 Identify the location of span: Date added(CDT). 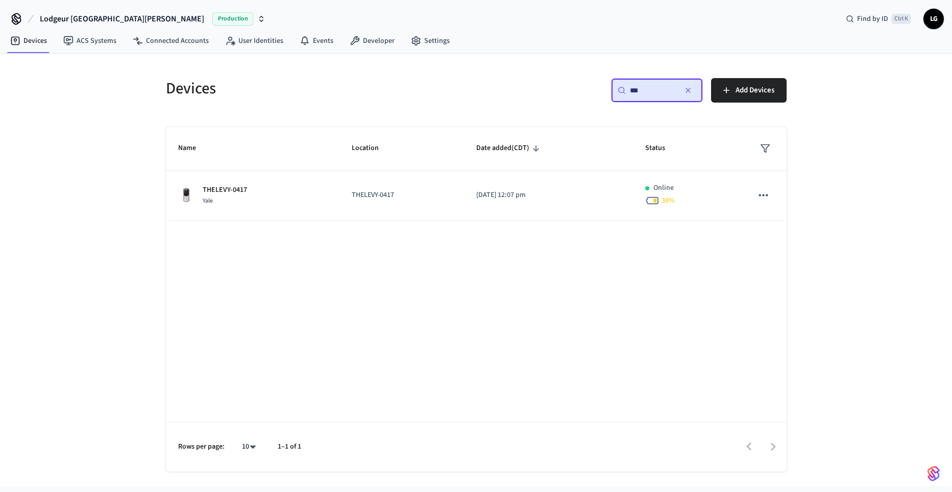
(509, 148).